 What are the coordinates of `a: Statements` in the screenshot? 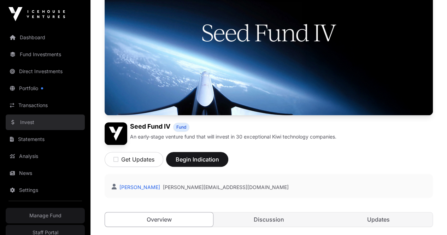 It's located at (45, 139).